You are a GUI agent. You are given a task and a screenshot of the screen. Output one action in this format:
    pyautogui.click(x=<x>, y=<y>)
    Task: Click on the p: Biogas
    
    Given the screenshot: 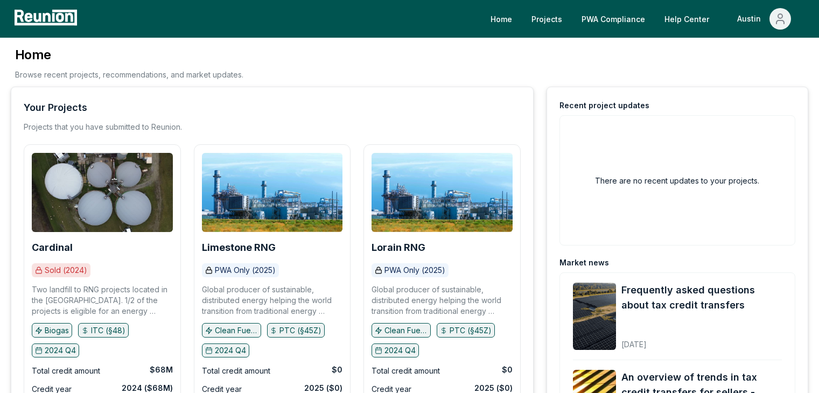 What is the action you would take?
    pyautogui.click(x=57, y=331)
    